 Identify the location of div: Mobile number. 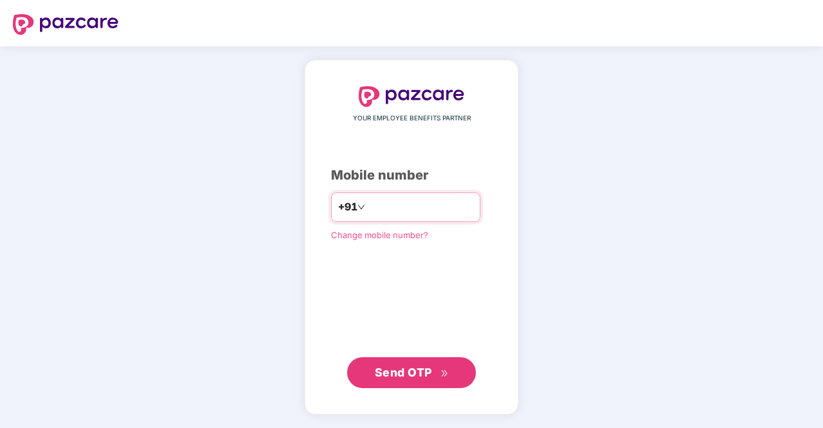
(412, 175).